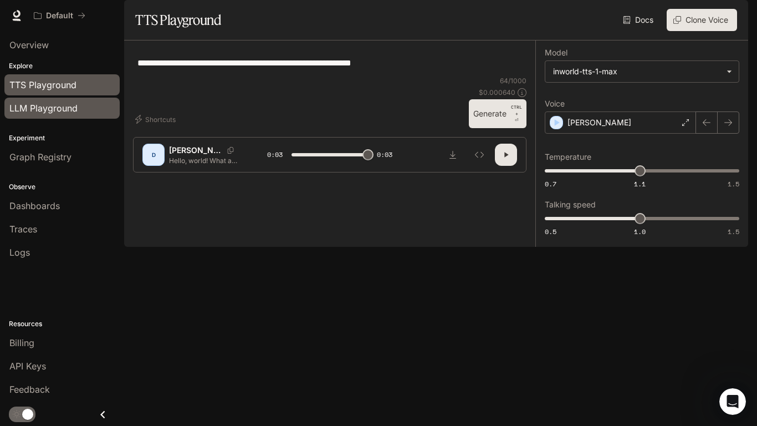  I want to click on span: 0.5, so click(550, 231).